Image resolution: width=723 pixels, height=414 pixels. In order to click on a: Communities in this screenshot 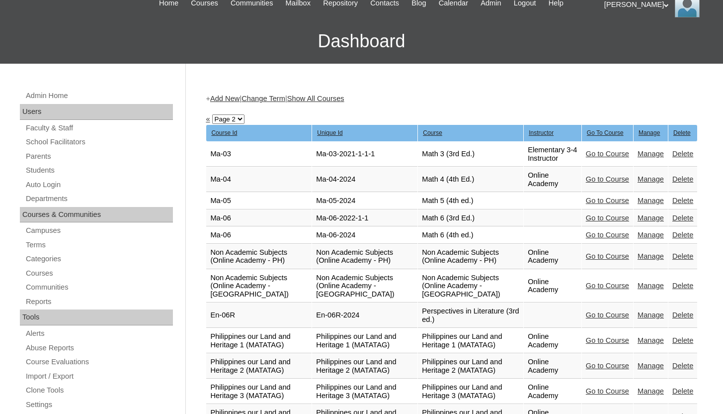, I will do `click(99, 287)`.